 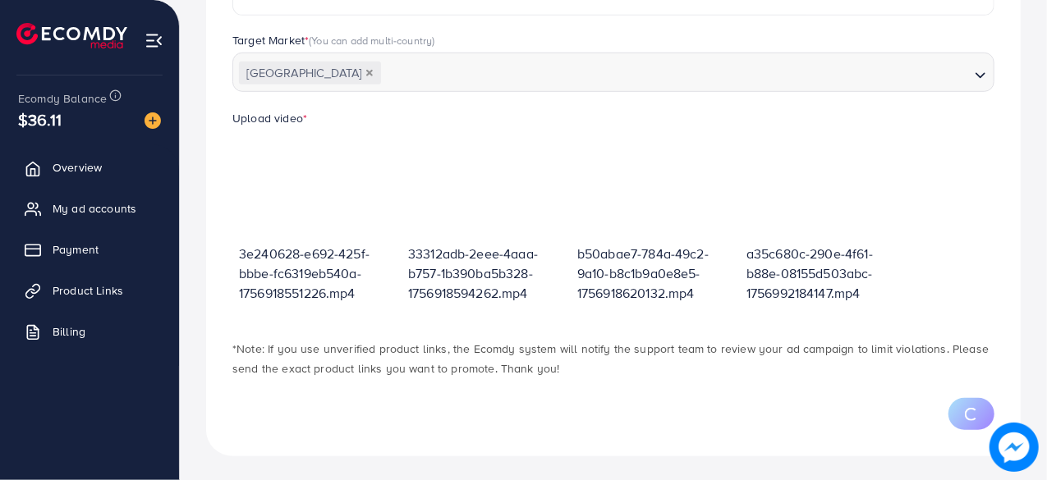 I want to click on div: Search for option, so click(x=613, y=72).